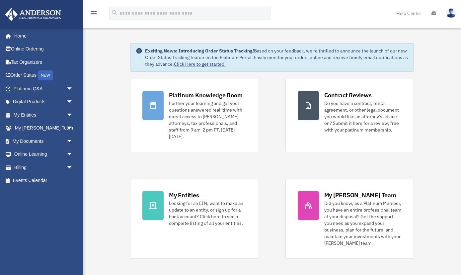 The height and width of the screenshot is (275, 461). Describe the element at coordinates (42, 36) in the screenshot. I see `a: Home` at that location.